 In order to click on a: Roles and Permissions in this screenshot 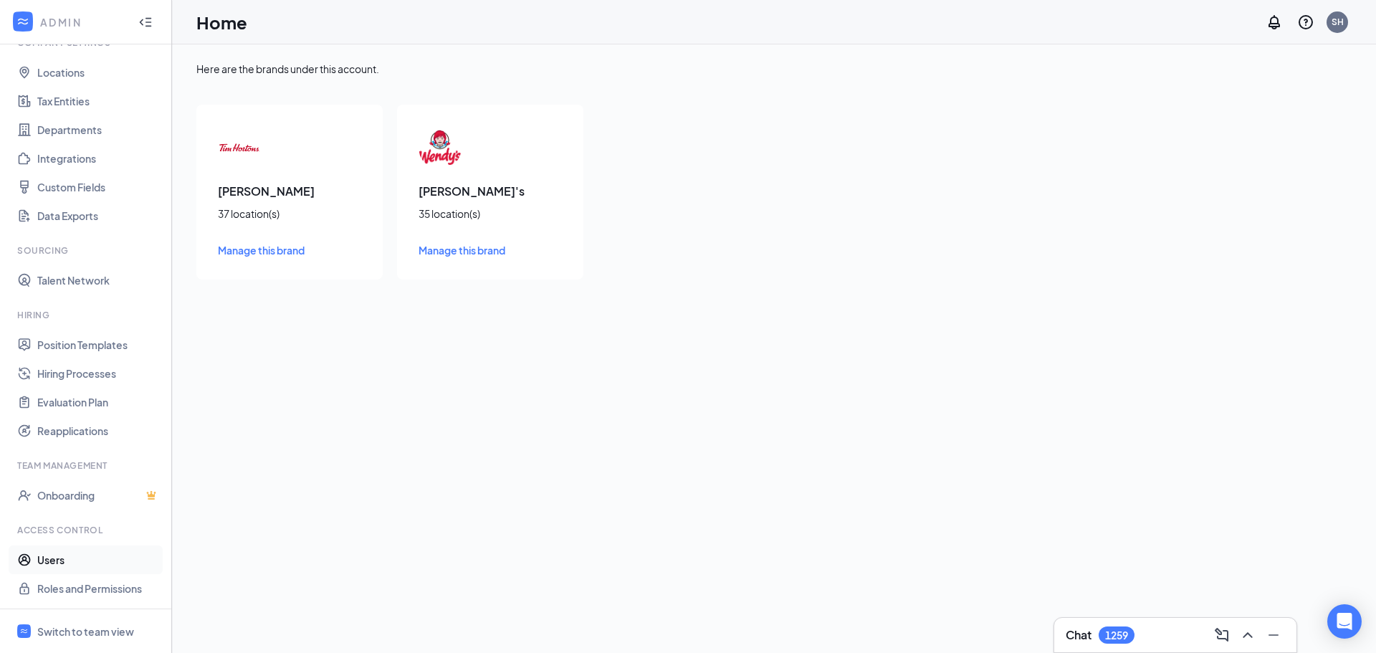, I will do `click(98, 588)`.